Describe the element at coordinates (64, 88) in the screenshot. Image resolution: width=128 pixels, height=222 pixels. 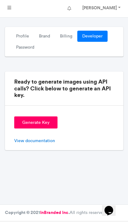
I see `h5: Ready to generate images using API calls? Click below to generate an API key.` at that location.